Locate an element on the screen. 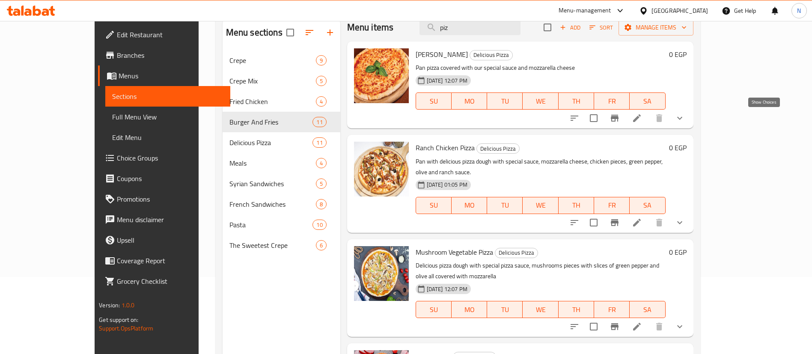 Image resolution: width=812 pixels, height=354 pixels. div: Crepe Mix5 is located at coordinates (281, 81).